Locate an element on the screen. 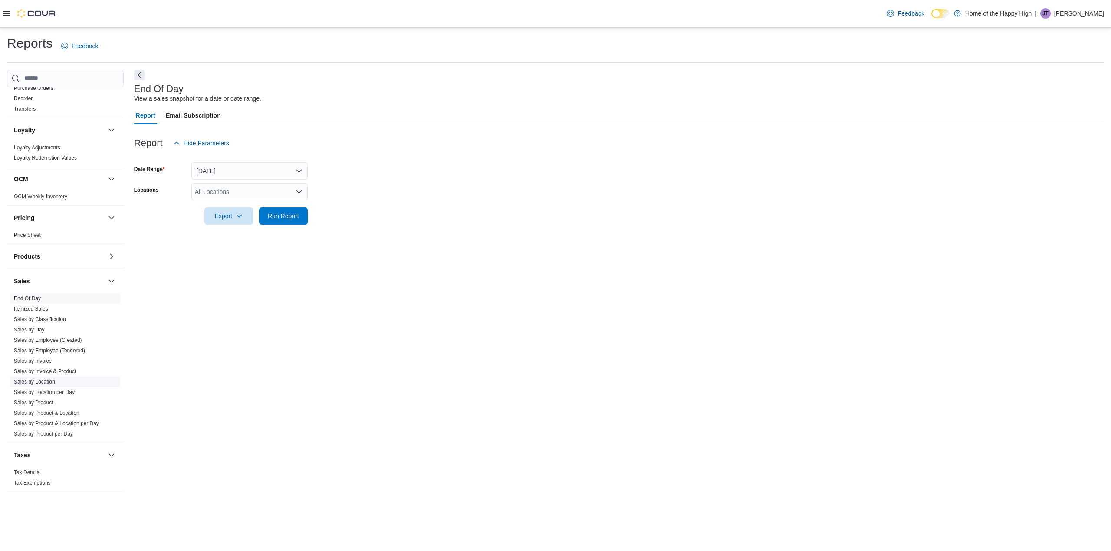  span: Transfers is located at coordinates (25, 109).